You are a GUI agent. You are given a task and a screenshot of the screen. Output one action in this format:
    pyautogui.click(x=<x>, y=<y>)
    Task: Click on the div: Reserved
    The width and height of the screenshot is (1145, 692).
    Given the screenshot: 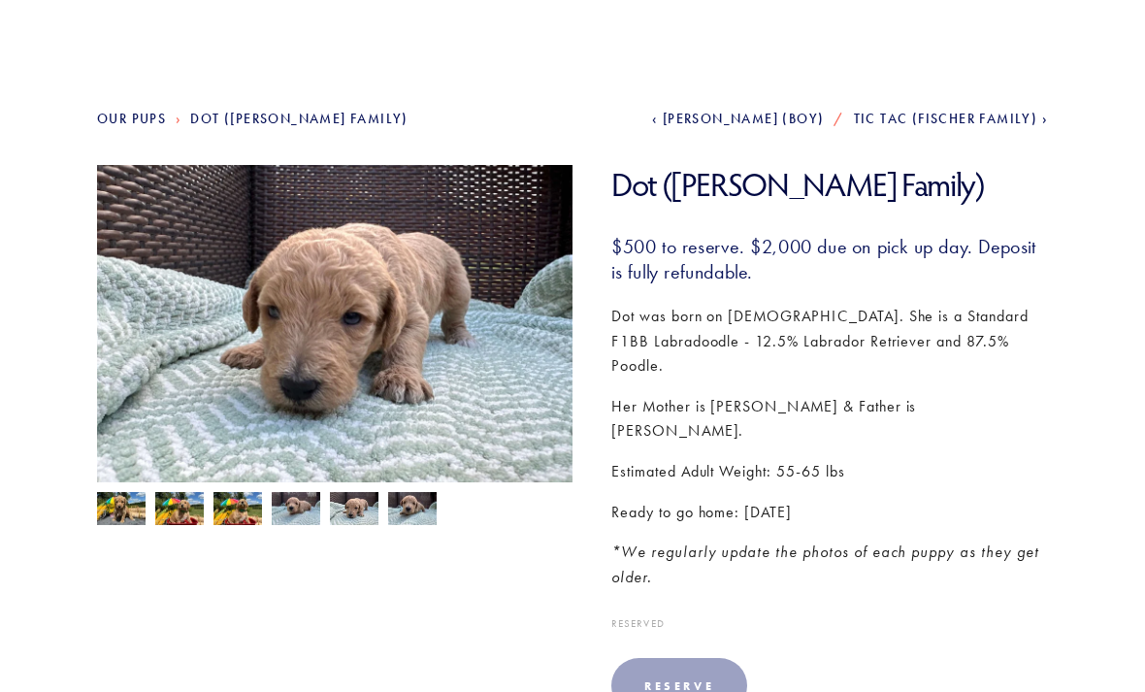 What is the action you would take?
    pyautogui.click(x=829, y=623)
    